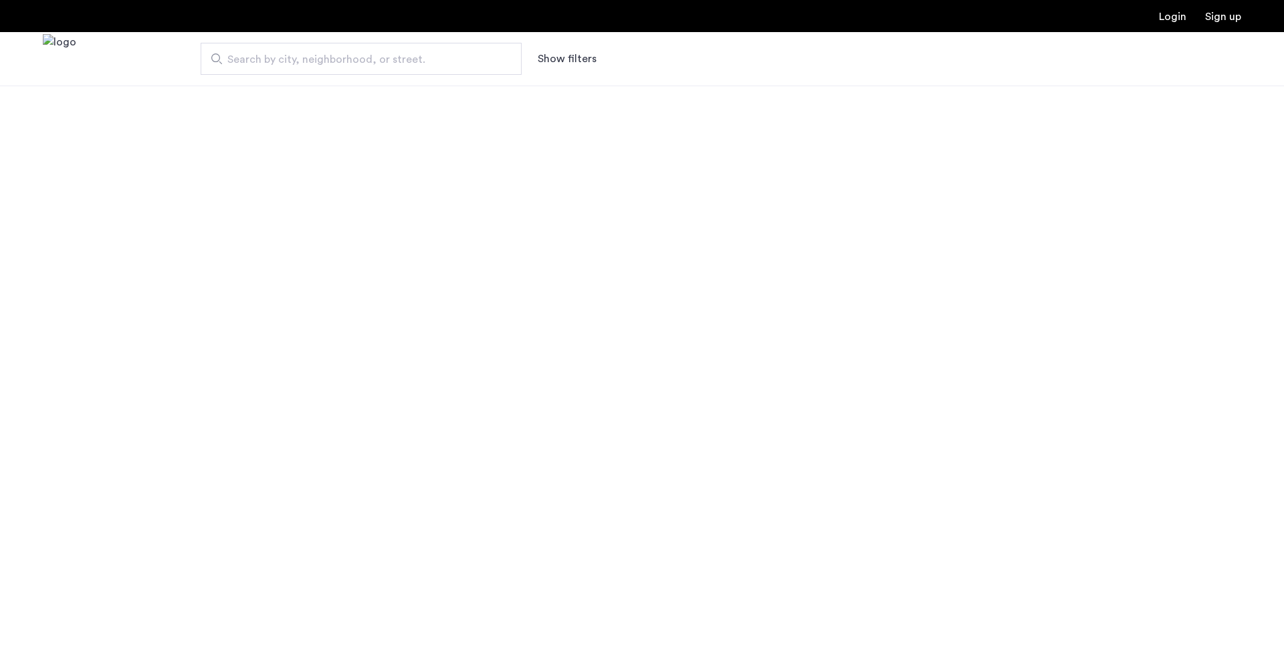 This screenshot has width=1284, height=663. Describe the element at coordinates (361, 59) in the screenshot. I see `input: Apartment Search` at that location.